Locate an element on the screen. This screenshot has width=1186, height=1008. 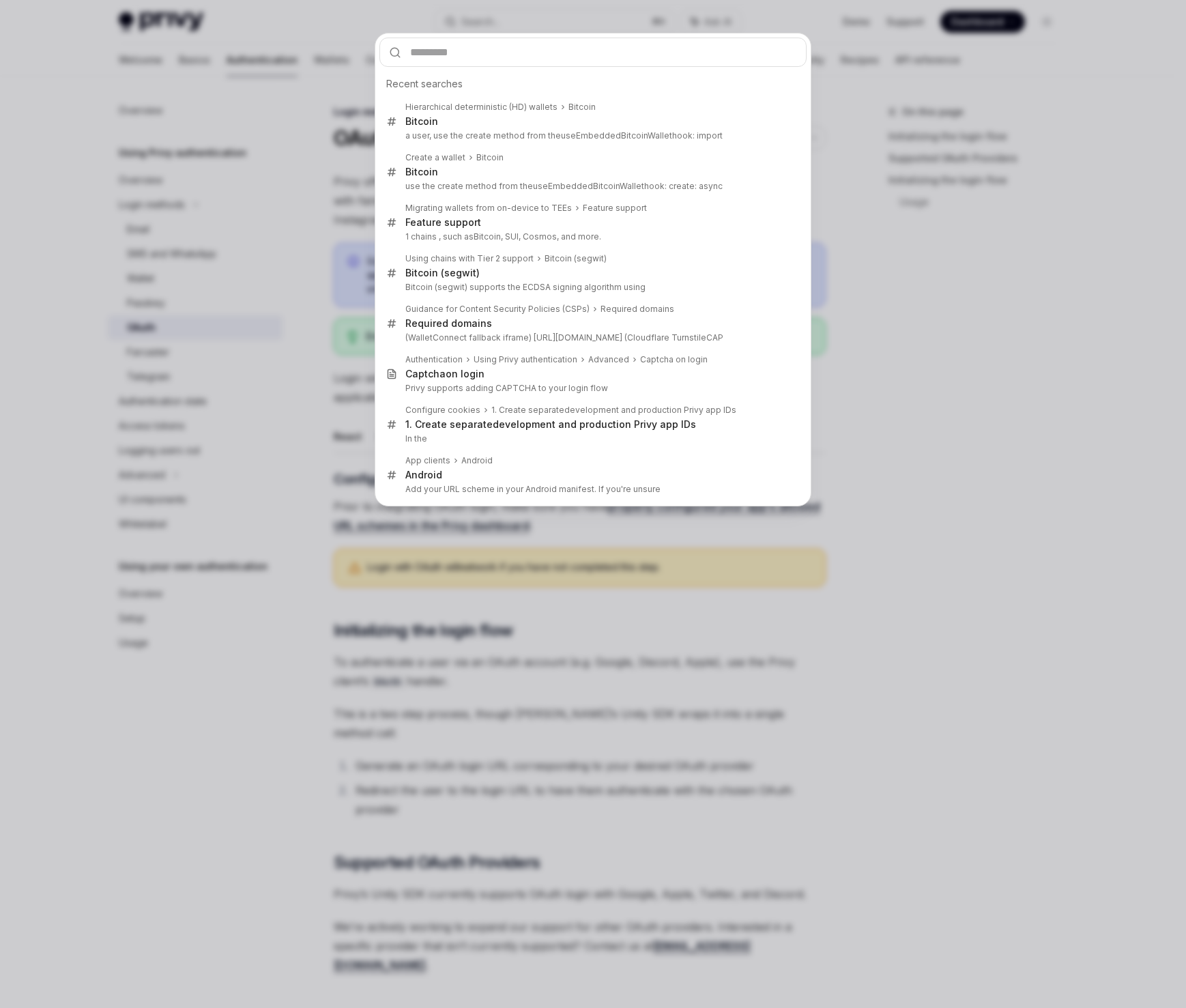
p: use the create method from the hook: create: async is located at coordinates (592, 186).